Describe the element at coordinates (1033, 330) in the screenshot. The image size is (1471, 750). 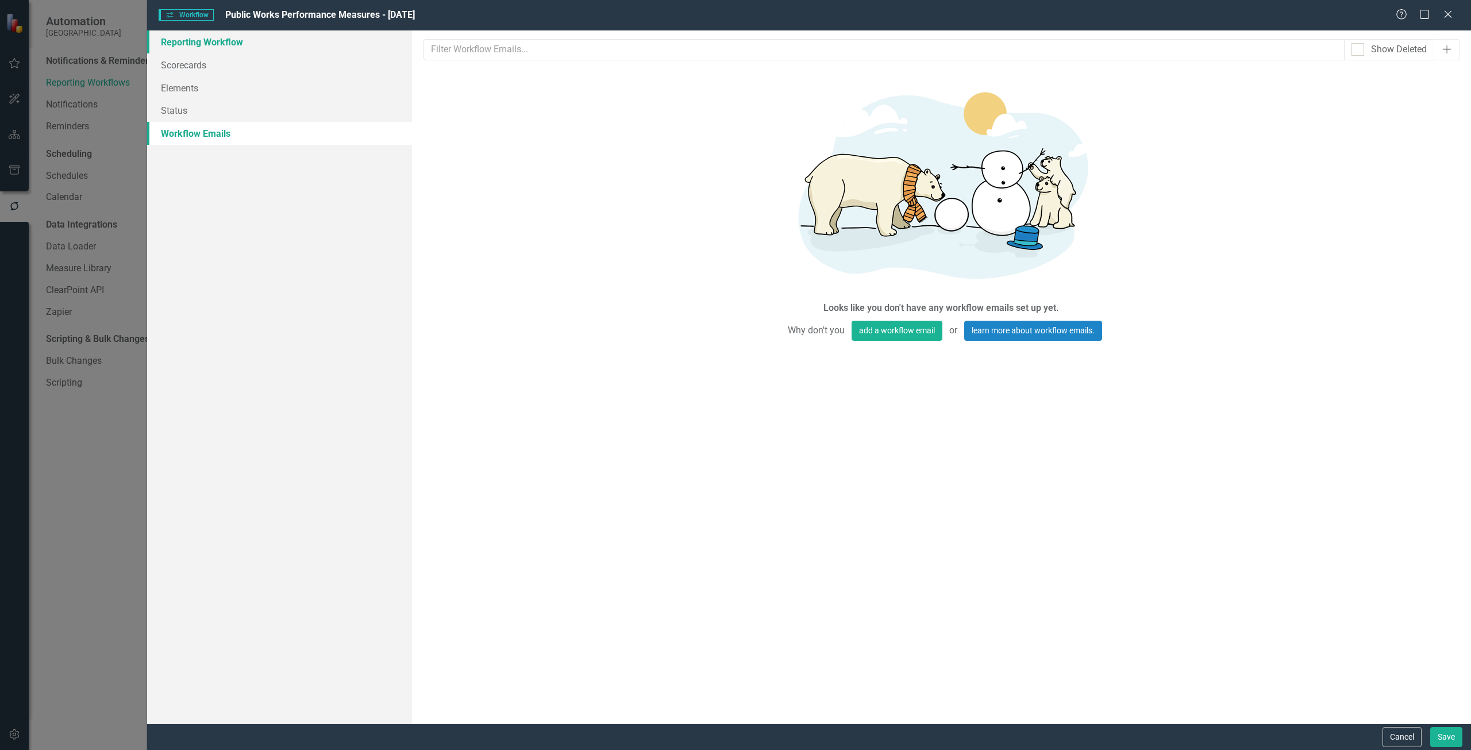
I see `a: learn more about workflow emails.` at that location.